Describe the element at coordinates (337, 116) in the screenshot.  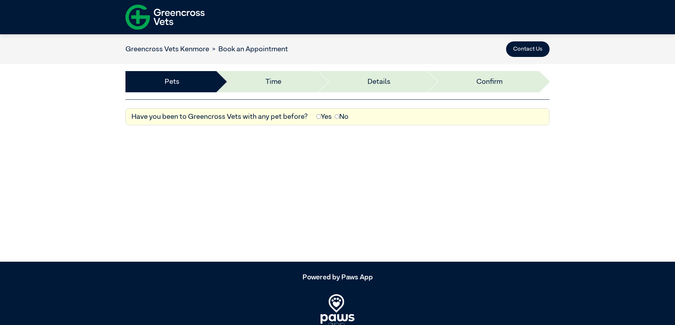
I see `input: No` at that location.